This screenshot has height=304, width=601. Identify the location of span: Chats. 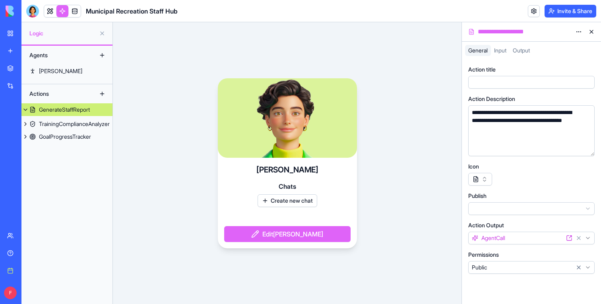
(287, 186).